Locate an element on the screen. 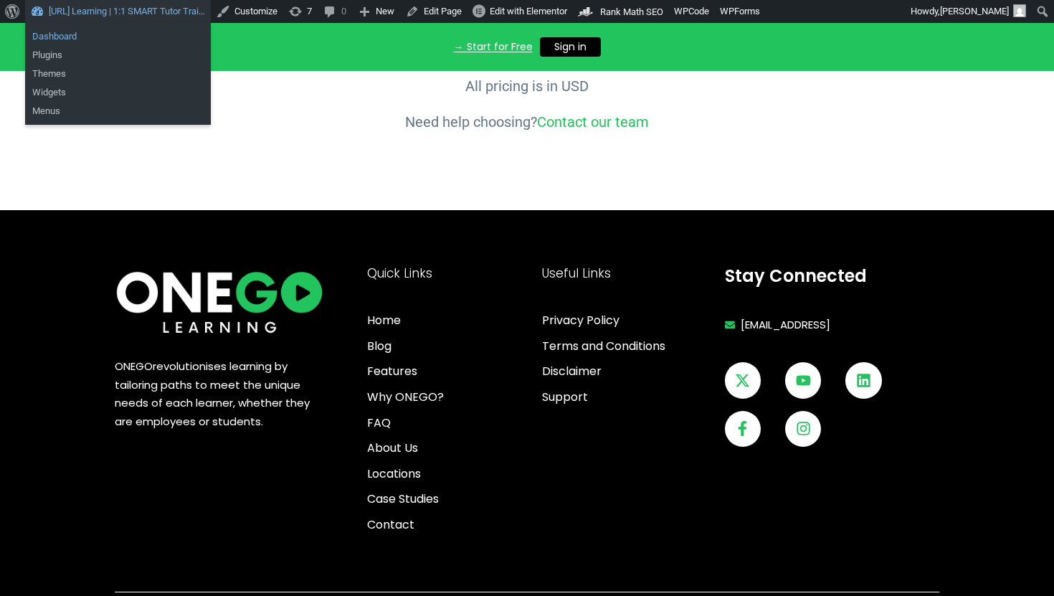  a: Home is located at coordinates (451, 320).